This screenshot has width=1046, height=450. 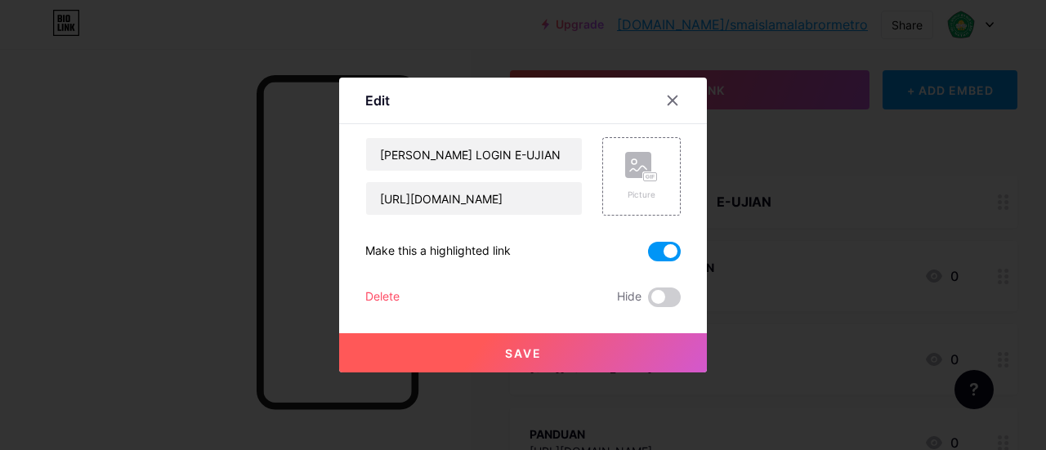 What do you see at coordinates (474, 154) in the screenshot?
I see `input: Title` at bounding box center [474, 154].